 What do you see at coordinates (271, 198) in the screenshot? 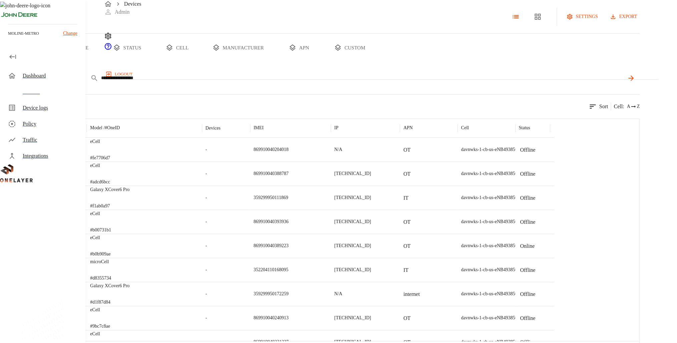
I see `p: 359299950111869` at bounding box center [271, 198].